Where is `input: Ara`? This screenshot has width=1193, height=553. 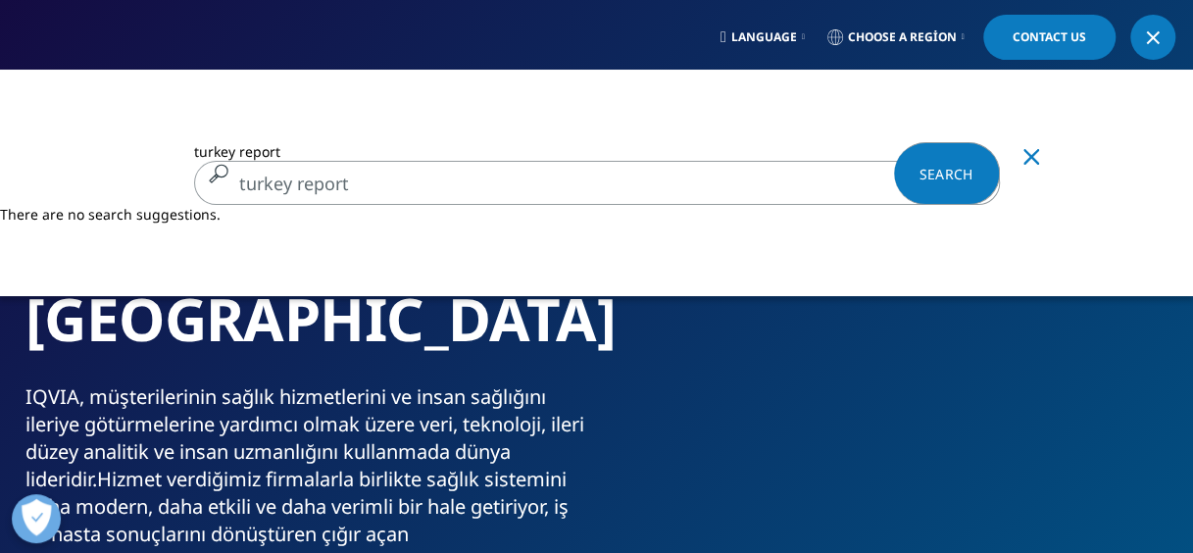 input: Ara is located at coordinates (597, 182).